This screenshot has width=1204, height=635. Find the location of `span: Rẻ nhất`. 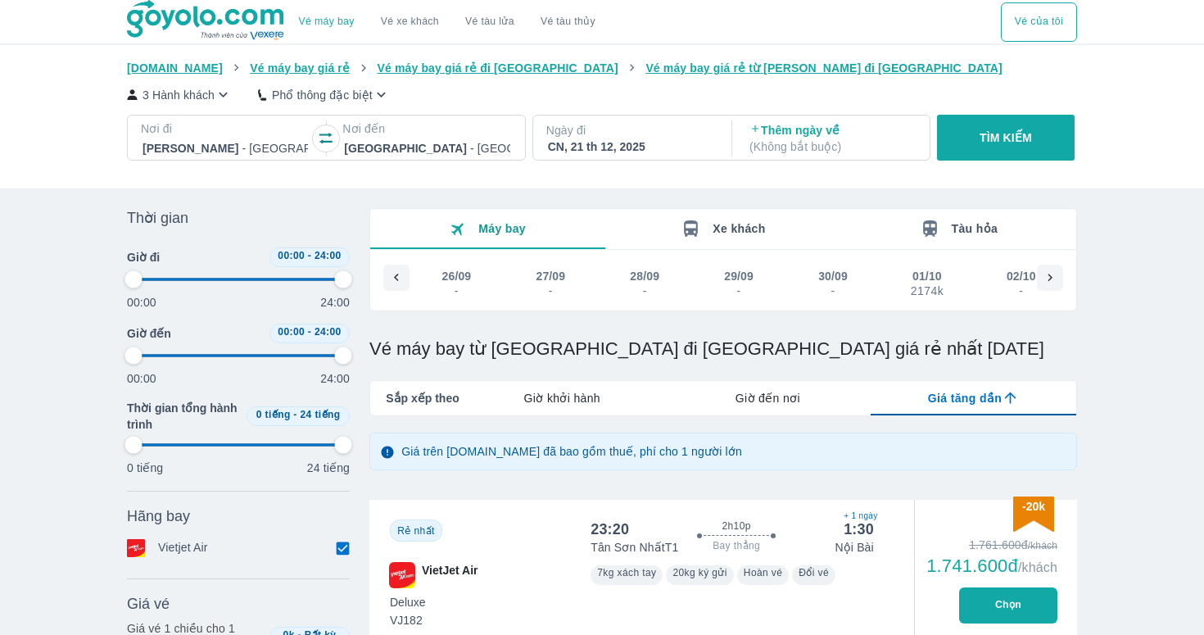

span: Rẻ nhất is located at coordinates (415, 531).